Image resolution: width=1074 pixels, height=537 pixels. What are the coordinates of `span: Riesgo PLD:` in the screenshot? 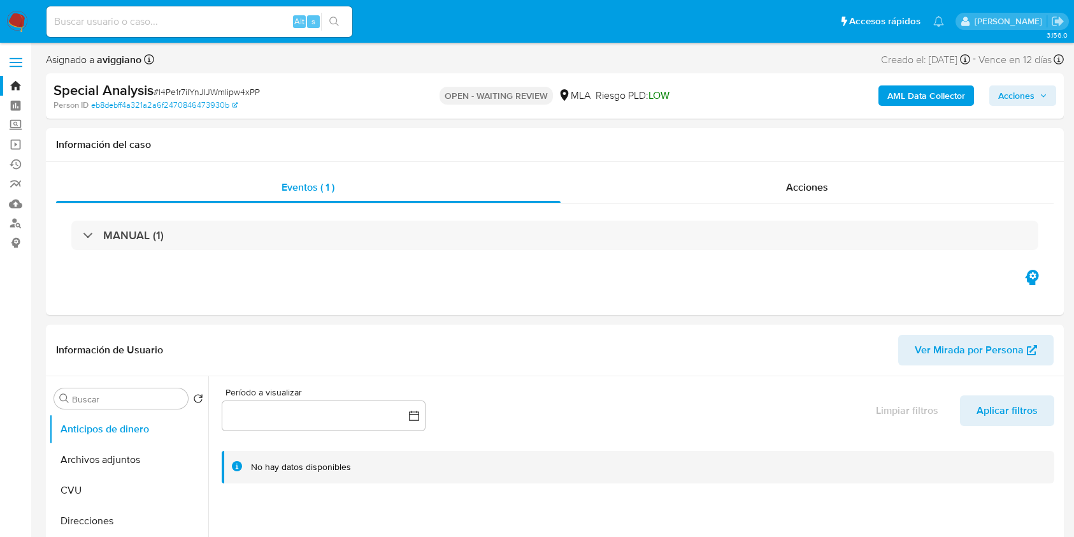 It's located at (633, 96).